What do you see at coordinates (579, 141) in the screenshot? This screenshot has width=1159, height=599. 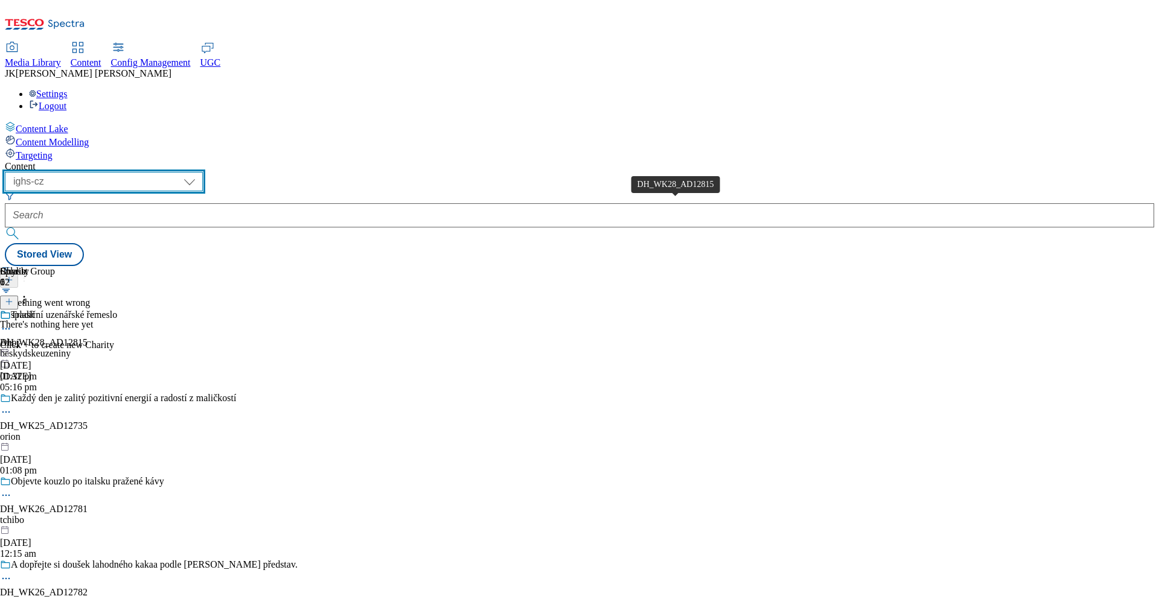 I see `a: Content Modelling` at bounding box center [579, 141].